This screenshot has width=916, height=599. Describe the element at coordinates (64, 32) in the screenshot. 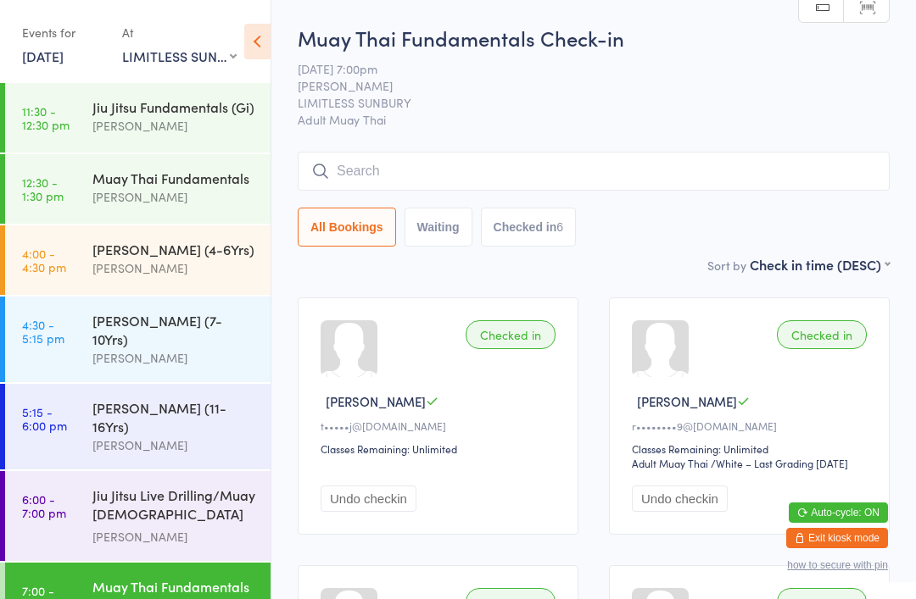

I see `div: Events for` at that location.